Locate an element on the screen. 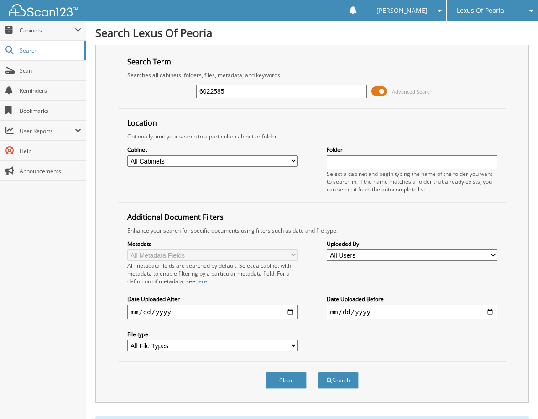  label: Date Uploaded Before is located at coordinates (412, 298).